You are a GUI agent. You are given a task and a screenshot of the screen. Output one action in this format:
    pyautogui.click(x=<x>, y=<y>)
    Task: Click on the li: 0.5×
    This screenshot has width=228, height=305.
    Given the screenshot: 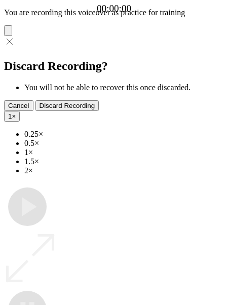 What is the action you would take?
    pyautogui.click(x=124, y=144)
    